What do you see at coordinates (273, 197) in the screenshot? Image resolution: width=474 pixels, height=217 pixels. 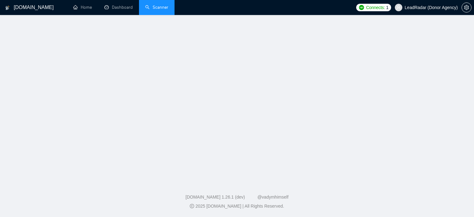 I see `a: @vadymhimself` at bounding box center [273, 197].